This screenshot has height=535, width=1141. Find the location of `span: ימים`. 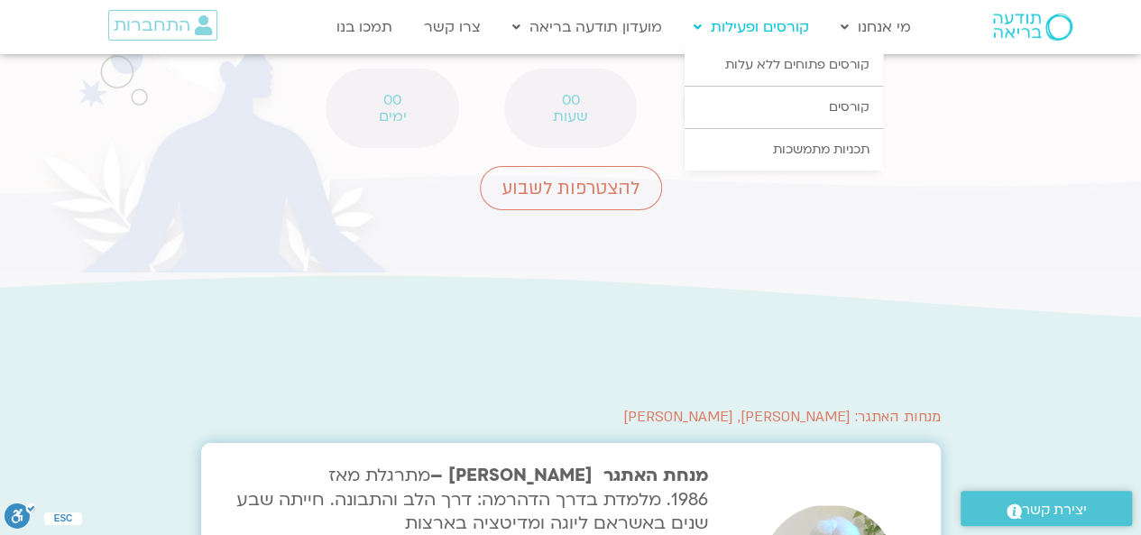

span: ימים is located at coordinates (392, 116).